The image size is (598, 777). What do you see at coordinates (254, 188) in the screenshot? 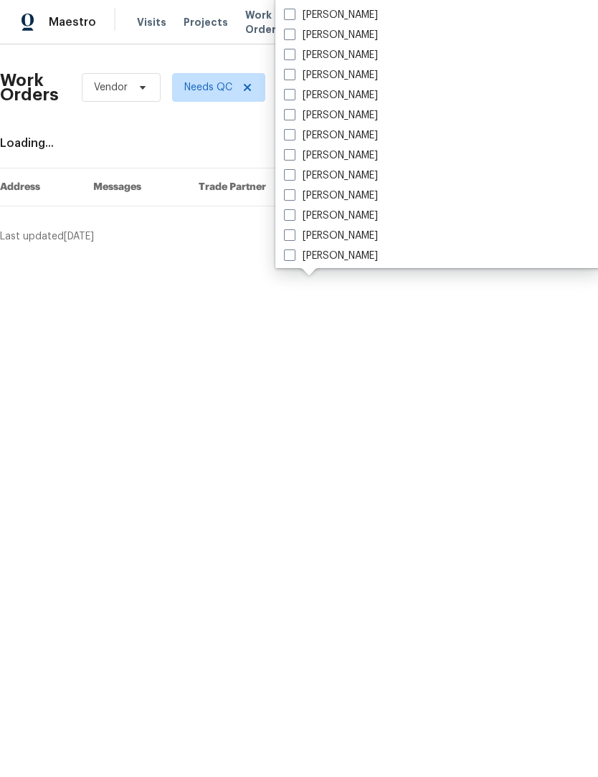
I see `th: Trade Partner` at bounding box center [254, 188].